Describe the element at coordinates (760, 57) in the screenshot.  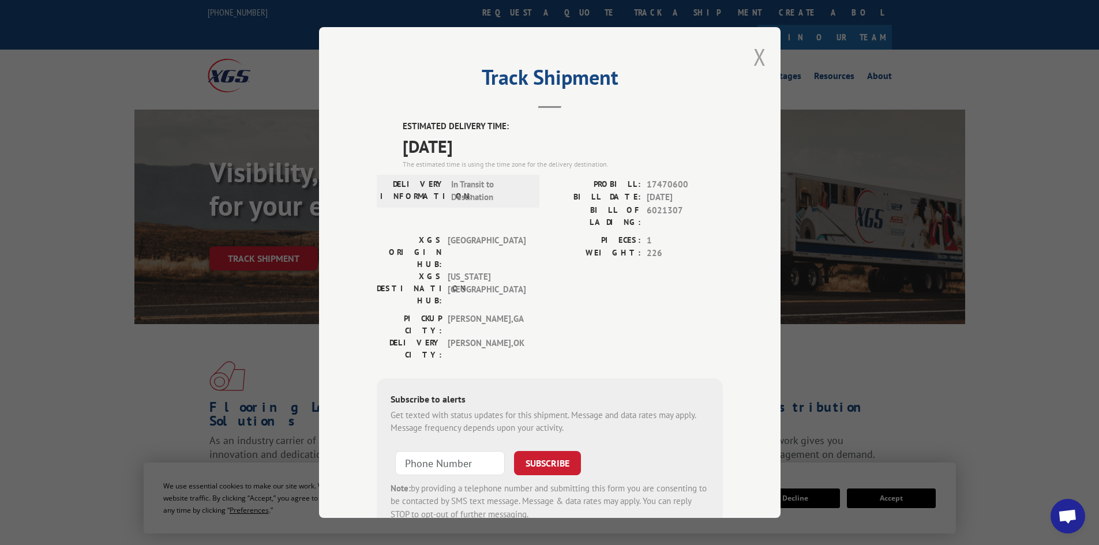
I see `button: Close modal` at that location.